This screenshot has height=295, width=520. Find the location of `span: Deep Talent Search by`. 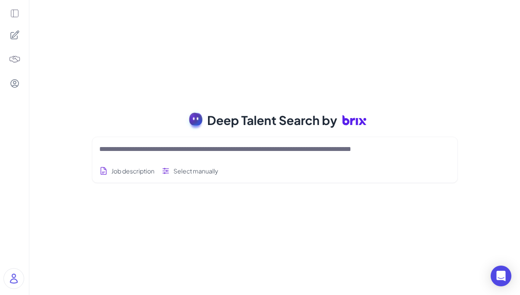

span: Deep Talent Search by is located at coordinates (272, 120).